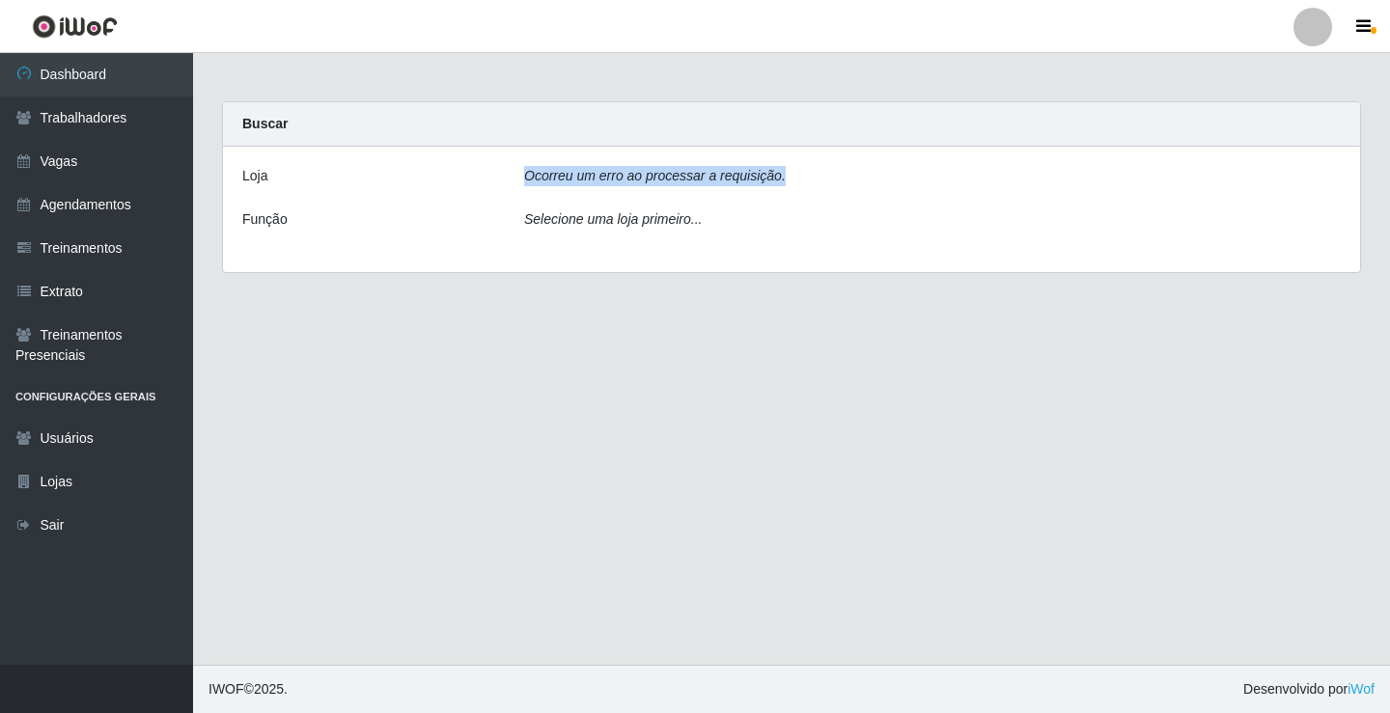 This screenshot has width=1390, height=713. What do you see at coordinates (248, 689) in the screenshot?
I see `span: © 2025 .` at bounding box center [248, 689].